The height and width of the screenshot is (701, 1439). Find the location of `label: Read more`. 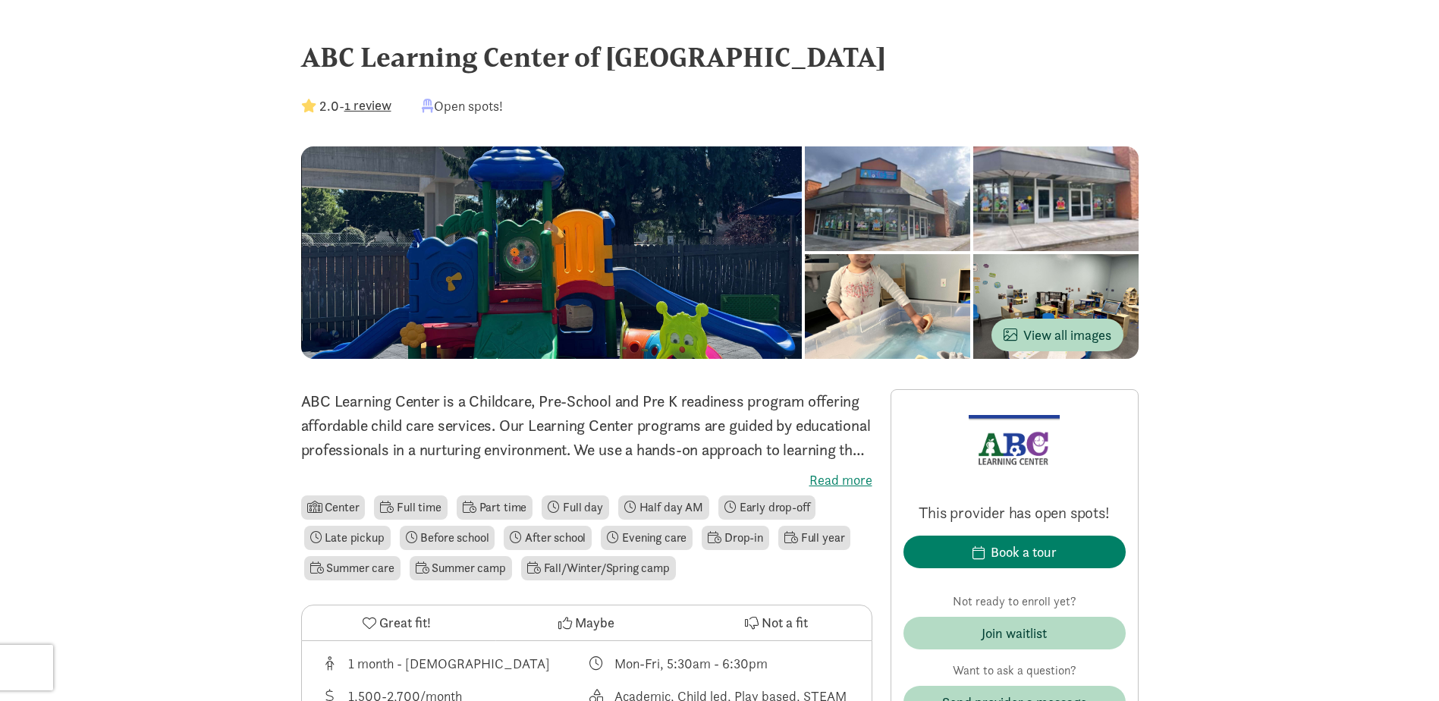

label: Read more is located at coordinates (586, 480).